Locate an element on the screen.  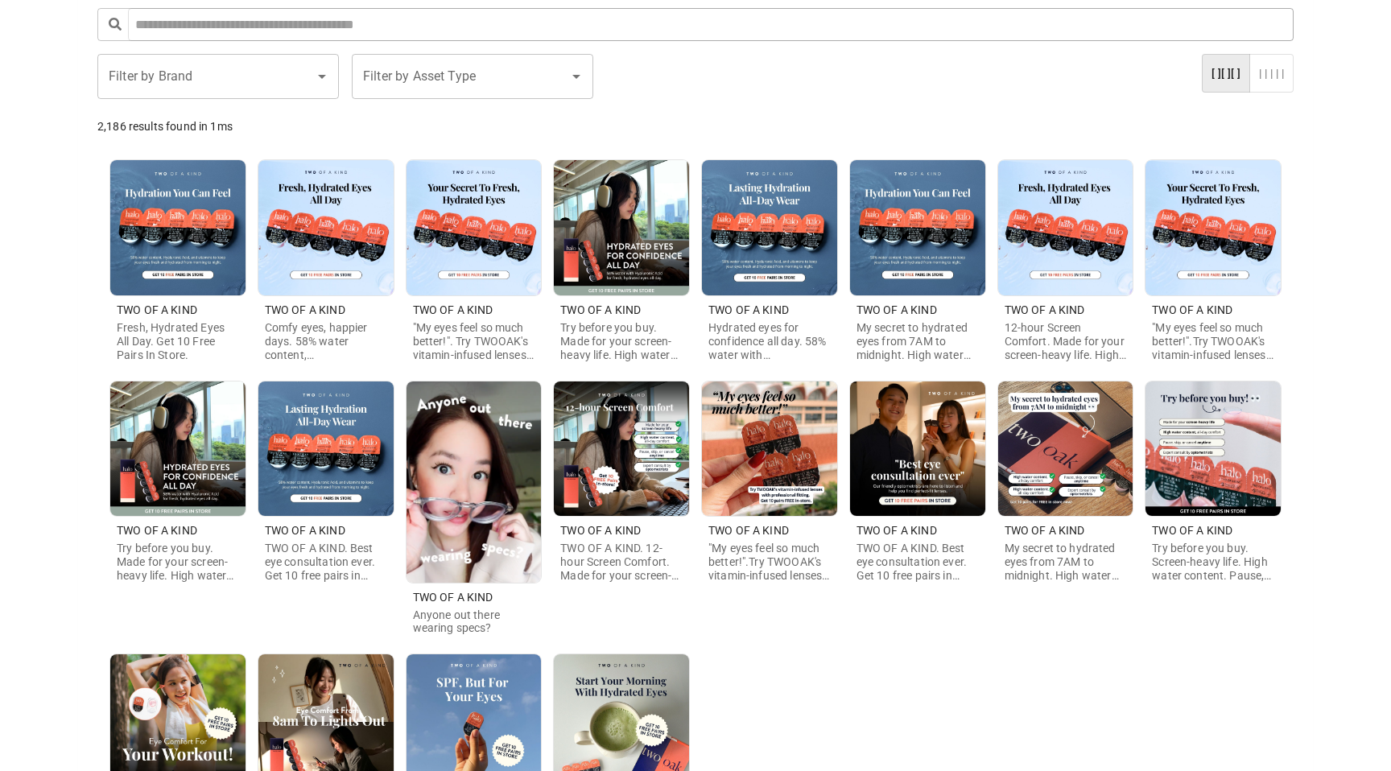
button: card layout is located at coordinates (1226, 73).